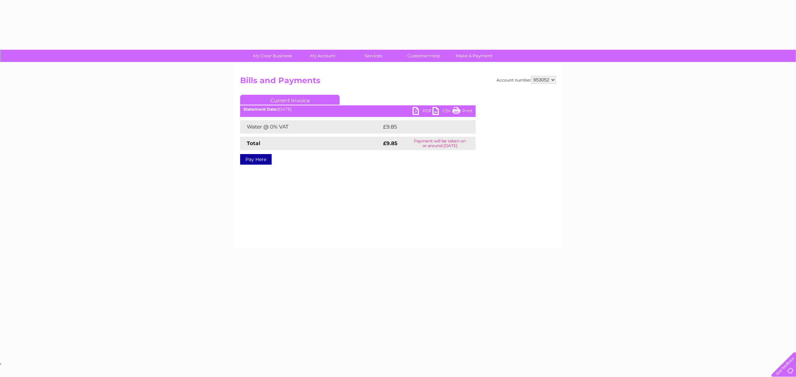 This screenshot has height=377, width=796. Describe the element at coordinates (256, 159) in the screenshot. I see `a: Pay Here` at that location.